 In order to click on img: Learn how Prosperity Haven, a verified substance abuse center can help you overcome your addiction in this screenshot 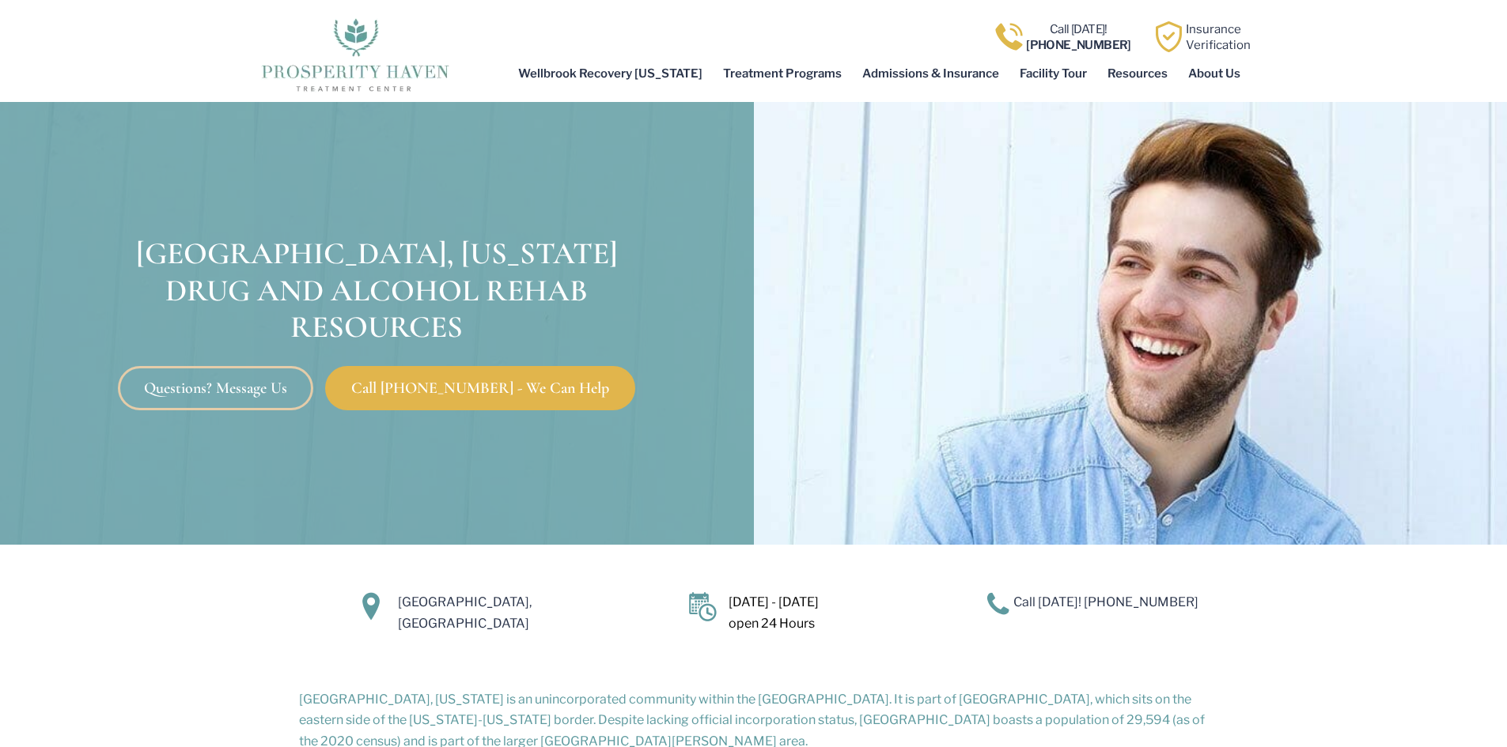, I will do `click(1168, 36)`.